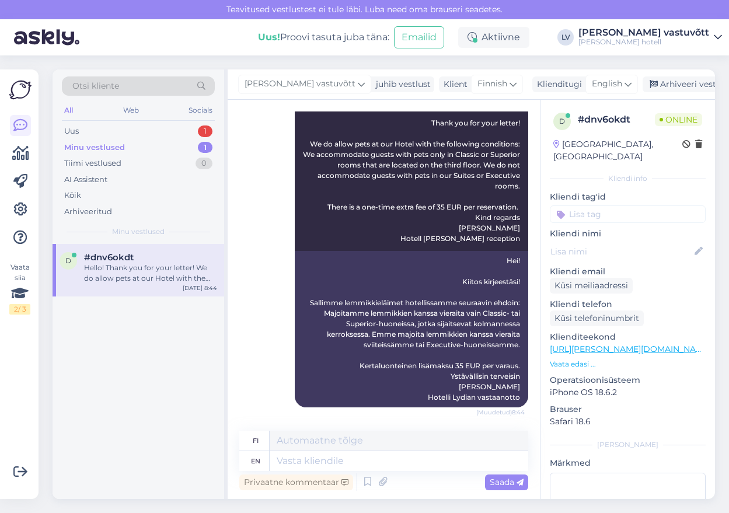 Image resolution: width=729 pixels, height=513 pixels. I want to click on p: Kliendi telefon, so click(628, 304).